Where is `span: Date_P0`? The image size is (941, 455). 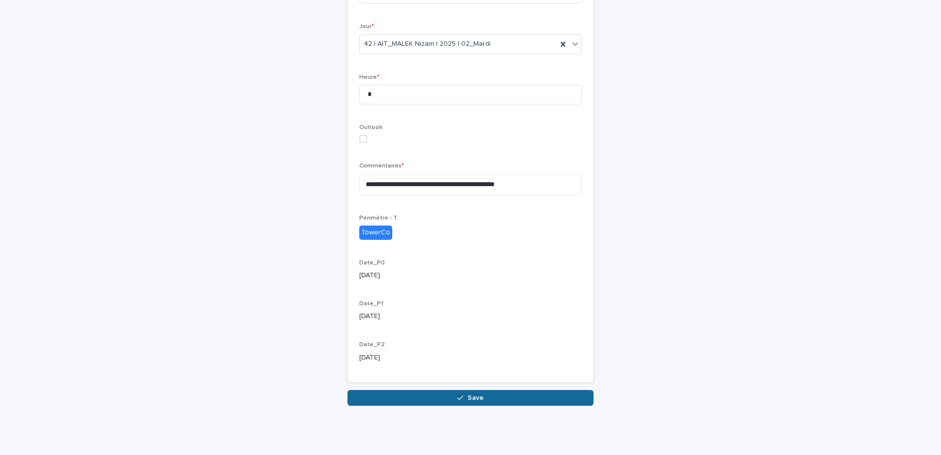
span: Date_P0 is located at coordinates (372, 263).